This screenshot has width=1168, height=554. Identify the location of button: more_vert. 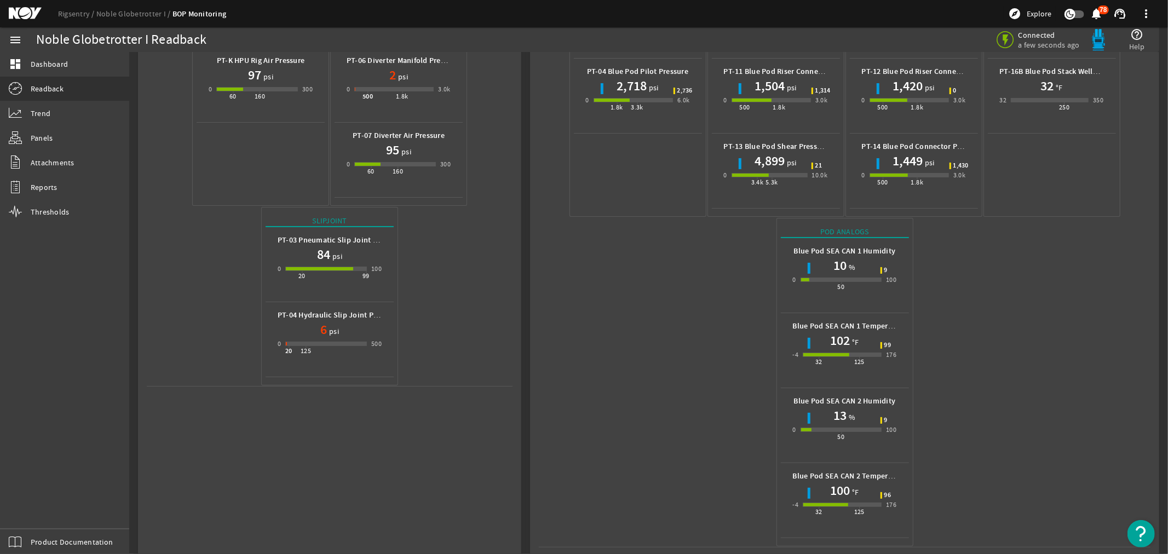
(1146, 14).